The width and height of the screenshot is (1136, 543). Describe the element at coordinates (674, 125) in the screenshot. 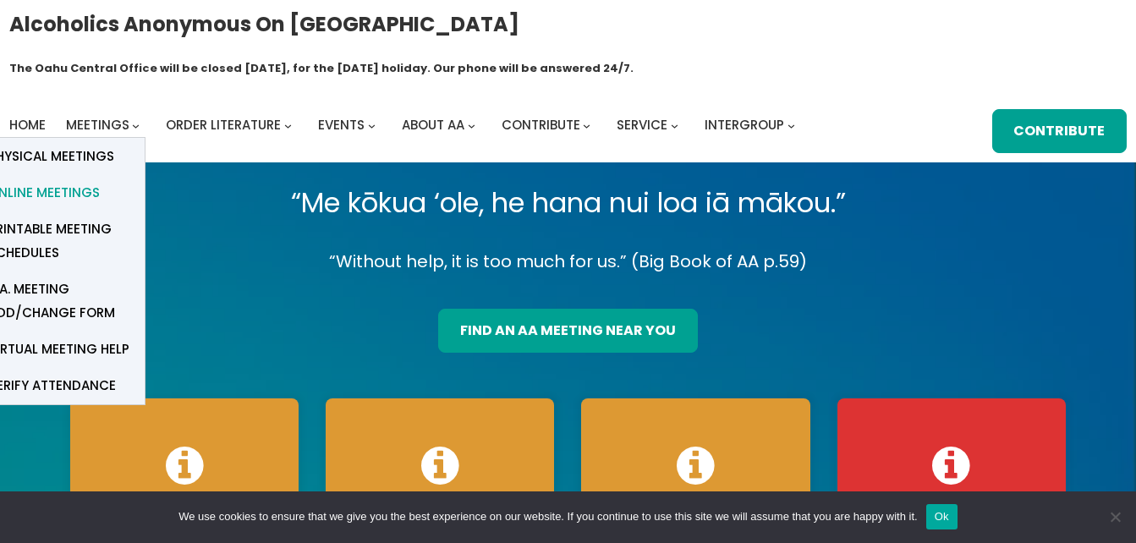

I see `button: Service submenu` at that location.